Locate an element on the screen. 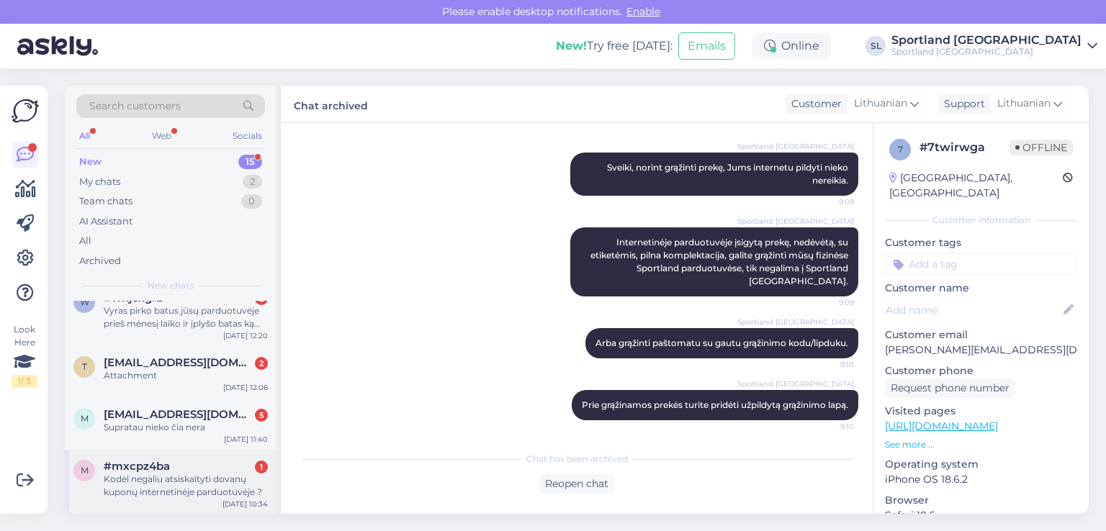  span: New chats is located at coordinates (171, 286).